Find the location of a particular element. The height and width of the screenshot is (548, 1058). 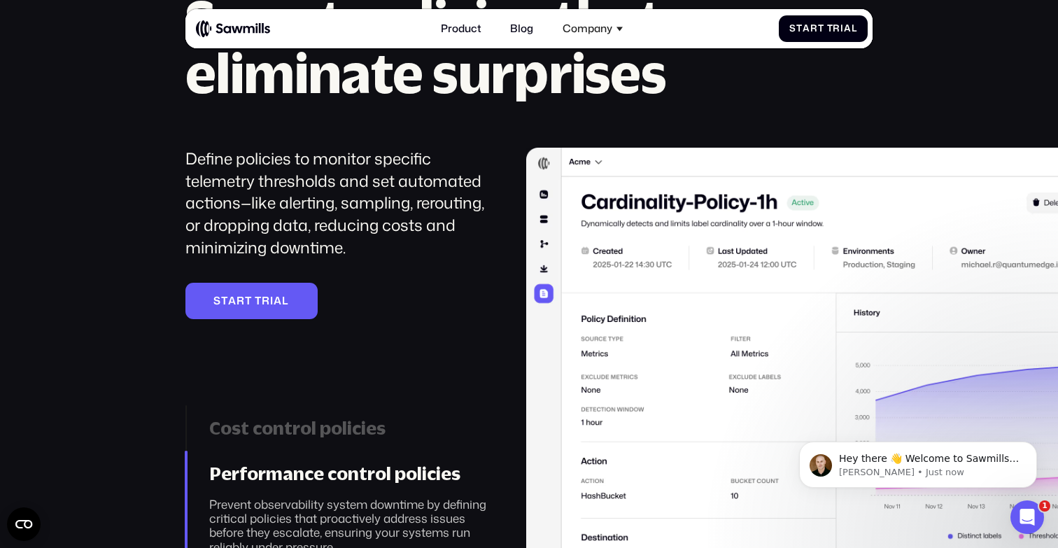

p: Hey there 👋 Welcome to Sawmills. The smart telemetry management platform that solves cost, qualit... is located at coordinates (151, 47).